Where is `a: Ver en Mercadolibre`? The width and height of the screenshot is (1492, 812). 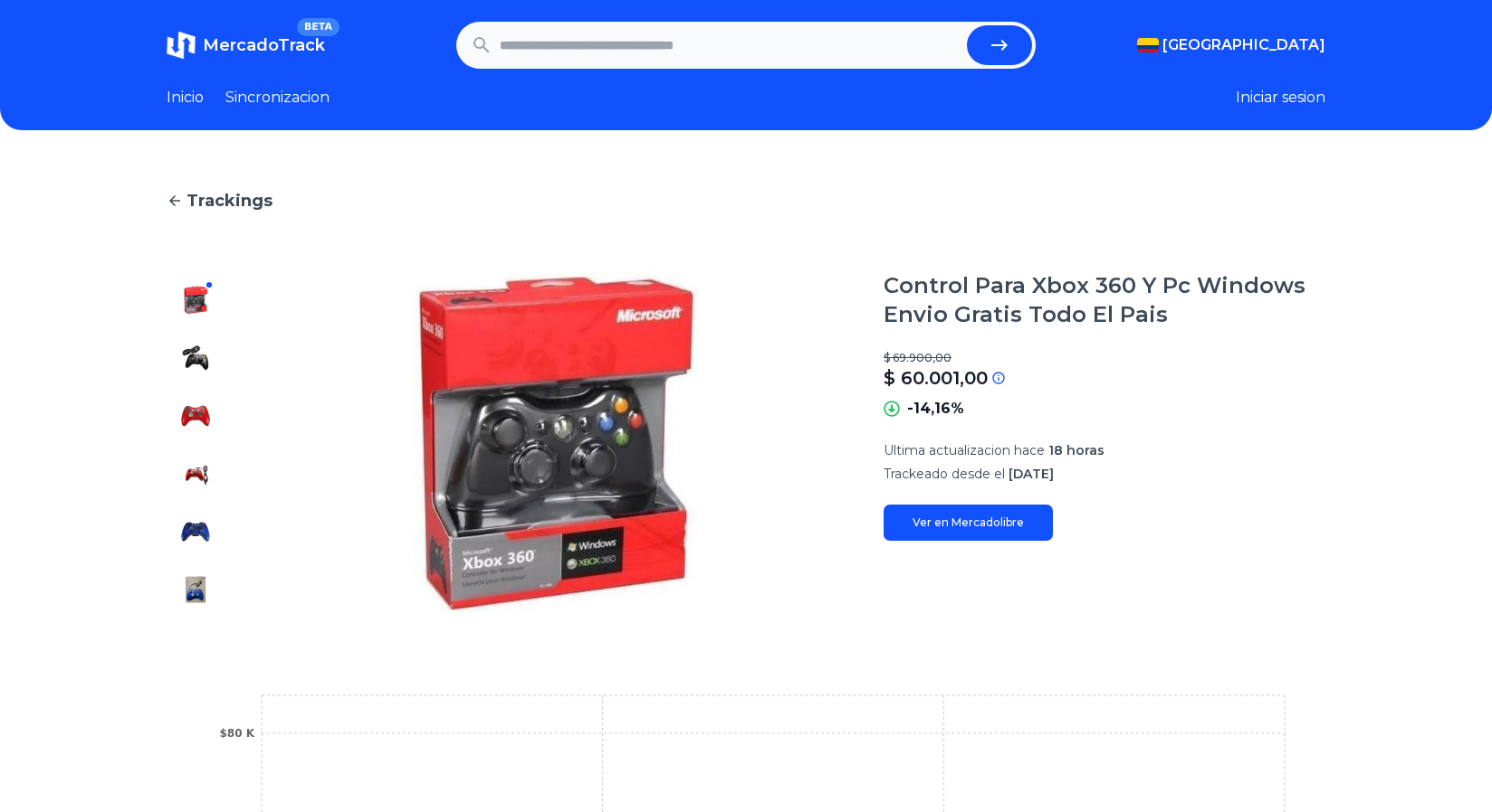 a: Ver en Mercadolibre is located at coordinates (967, 522).